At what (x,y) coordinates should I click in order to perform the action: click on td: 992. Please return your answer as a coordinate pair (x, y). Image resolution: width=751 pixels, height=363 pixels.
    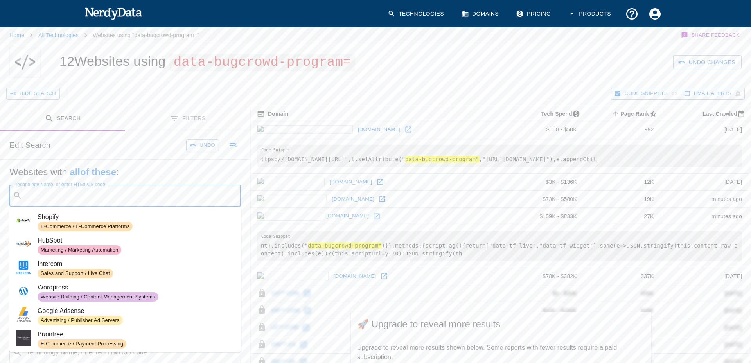
    Looking at the image, I should click on (622, 130).